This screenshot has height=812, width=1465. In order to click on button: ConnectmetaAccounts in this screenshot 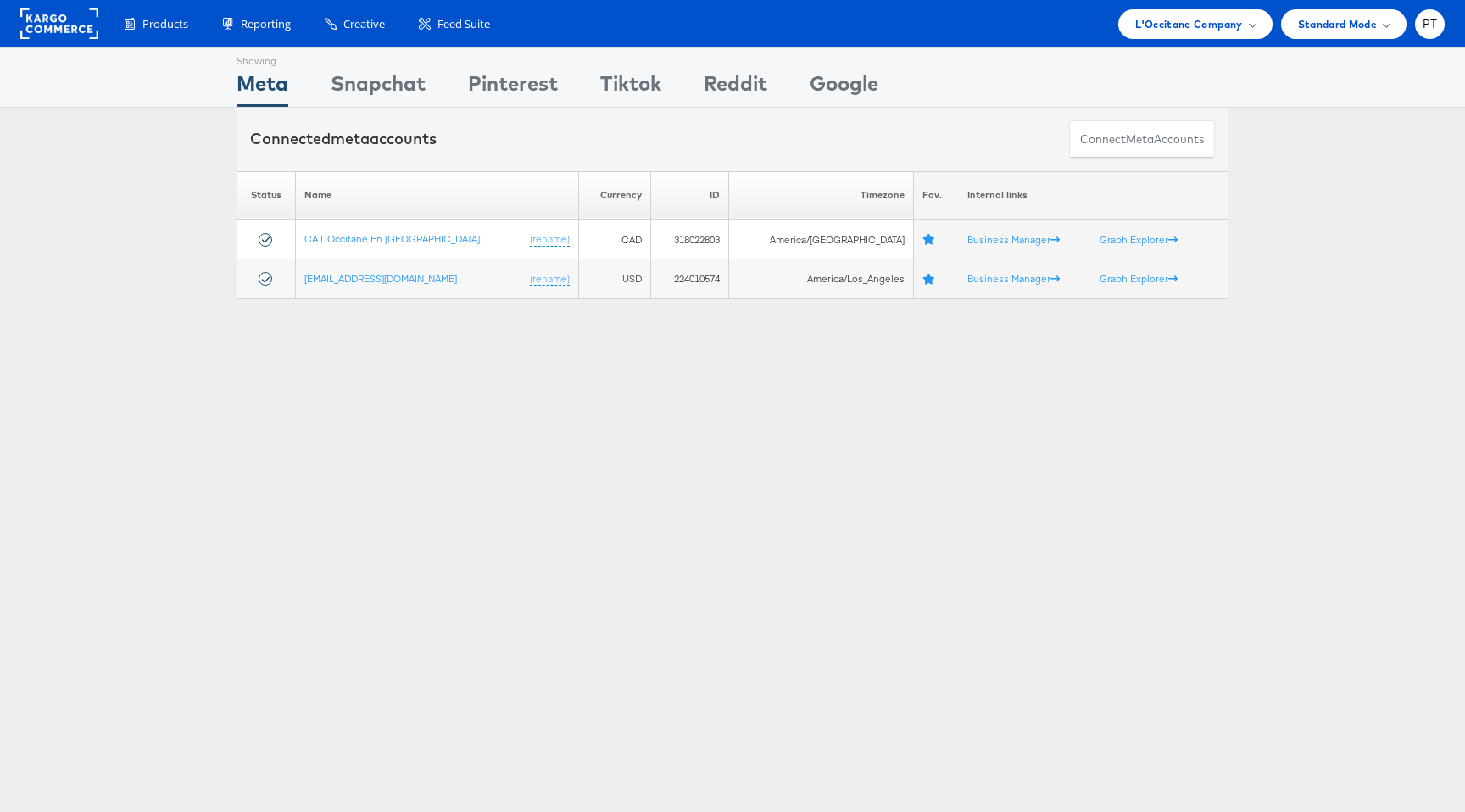, I will do `click(1142, 139)`.